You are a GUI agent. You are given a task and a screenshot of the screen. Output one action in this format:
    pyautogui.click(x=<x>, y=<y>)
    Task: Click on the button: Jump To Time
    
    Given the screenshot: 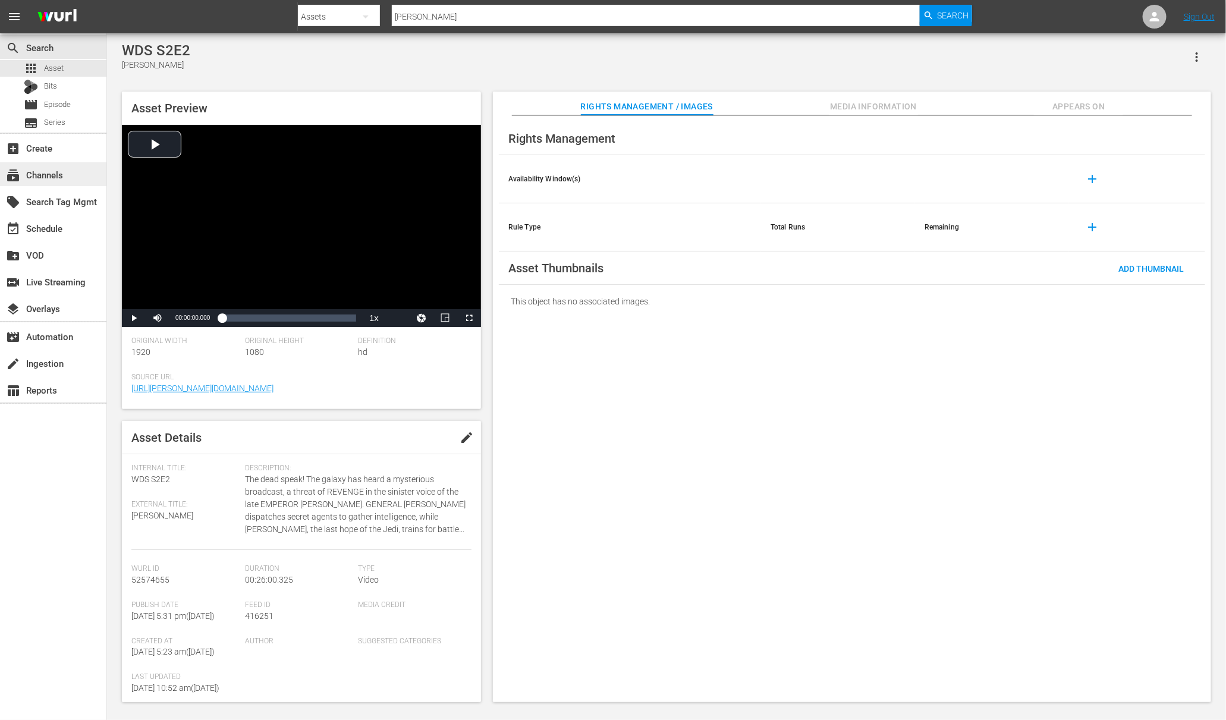 What is the action you would take?
    pyautogui.click(x=422, y=318)
    